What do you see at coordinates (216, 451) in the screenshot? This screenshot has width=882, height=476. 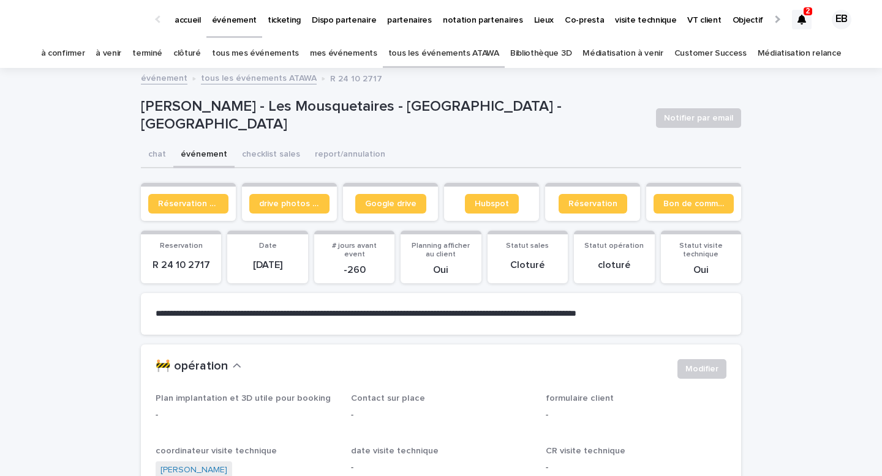 I see `span: coordinateur visite technique` at bounding box center [216, 451].